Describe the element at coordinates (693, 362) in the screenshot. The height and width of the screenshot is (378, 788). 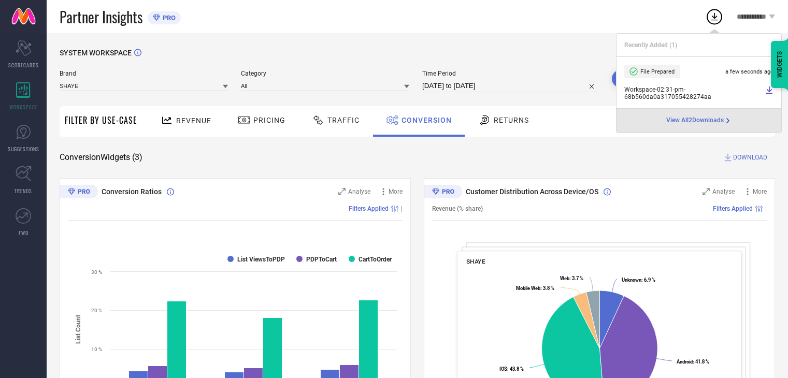
I see `text: : 41.8 %` at that location.